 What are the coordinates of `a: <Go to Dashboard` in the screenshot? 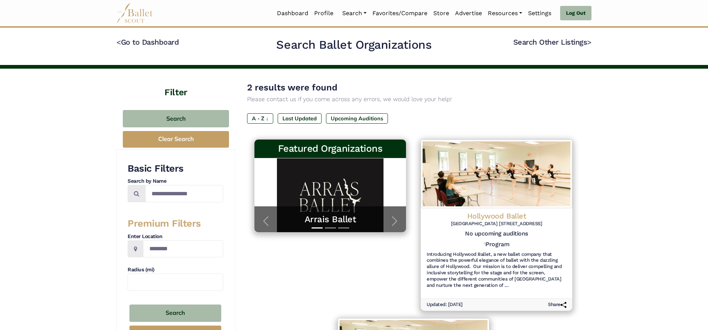 It's located at (148, 42).